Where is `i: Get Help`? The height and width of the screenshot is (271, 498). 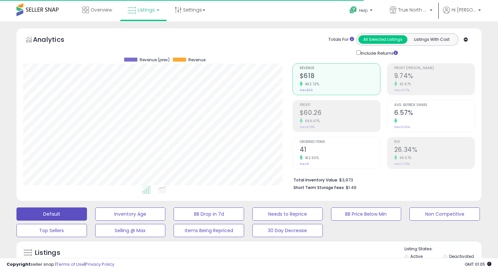 i: Get Help is located at coordinates (353, 10).